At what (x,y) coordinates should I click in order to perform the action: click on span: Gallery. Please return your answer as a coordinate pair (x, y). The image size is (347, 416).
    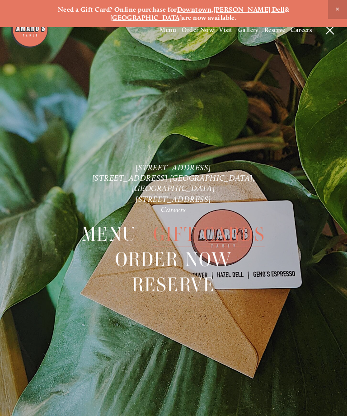
    Looking at the image, I should click on (248, 30).